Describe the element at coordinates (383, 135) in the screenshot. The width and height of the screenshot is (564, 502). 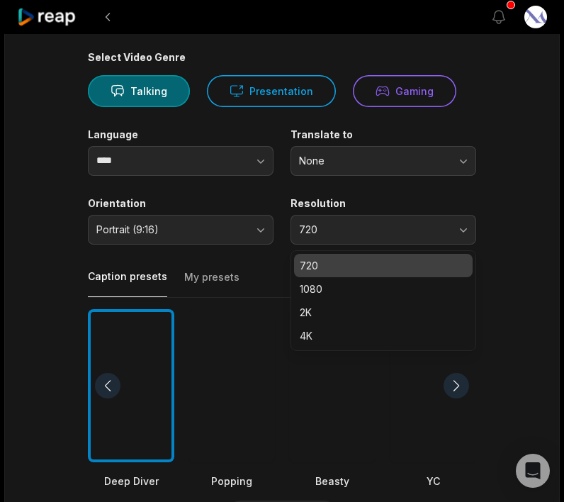
I see `label: Translate to` at that location.